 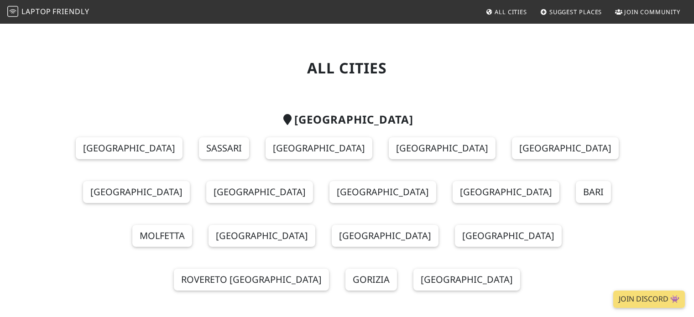 I want to click on span: Join Community, so click(x=652, y=12).